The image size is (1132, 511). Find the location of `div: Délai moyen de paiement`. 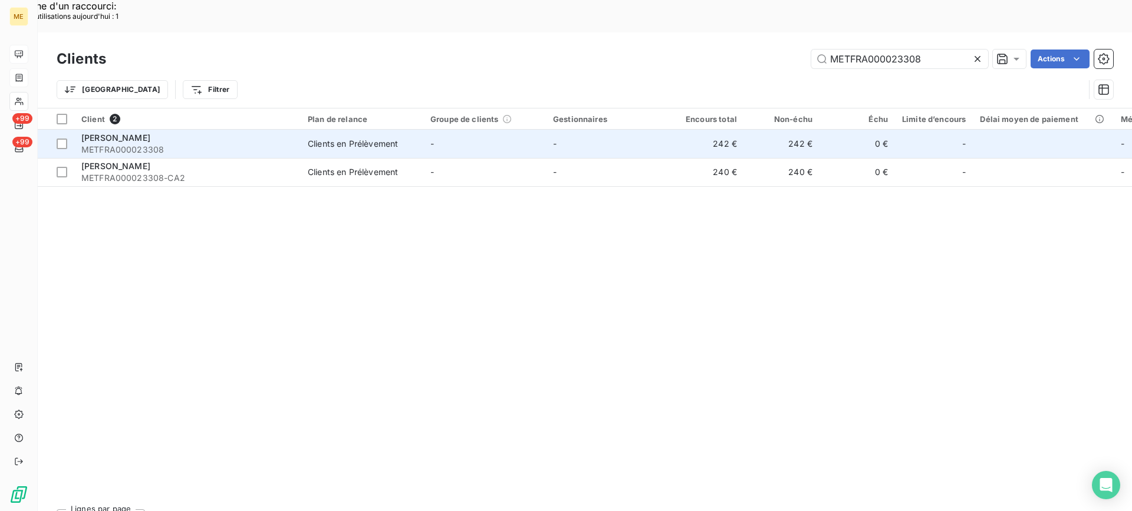

div: Délai moyen de paiement is located at coordinates (1043, 119).